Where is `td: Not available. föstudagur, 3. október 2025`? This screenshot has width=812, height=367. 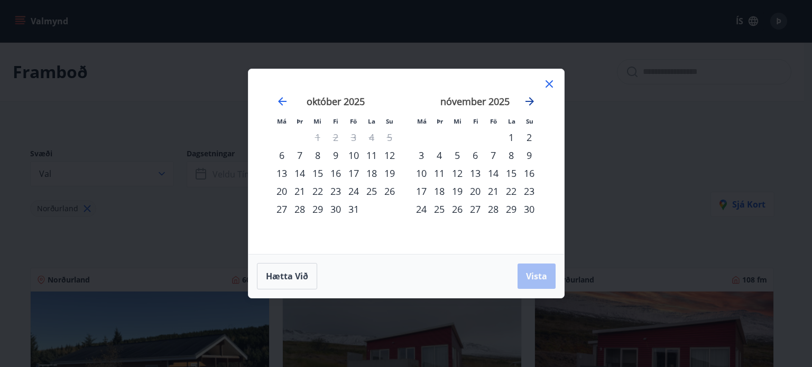
td: Not available. föstudagur, 3. október 2025 is located at coordinates (353, 137).